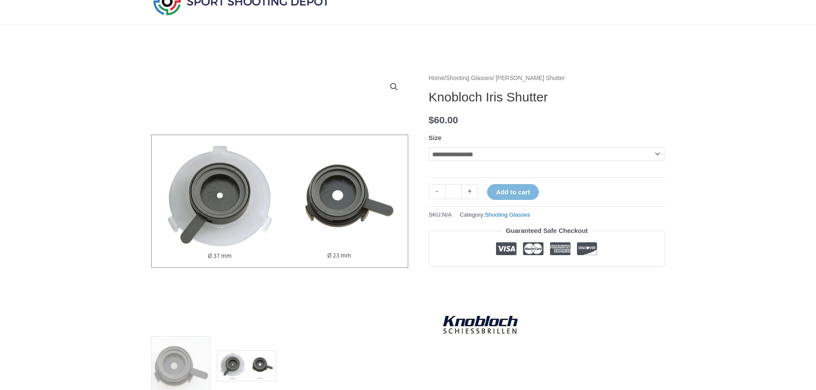  What do you see at coordinates (453, 191) in the screenshot?
I see `input: Product quantity` at bounding box center [453, 191].